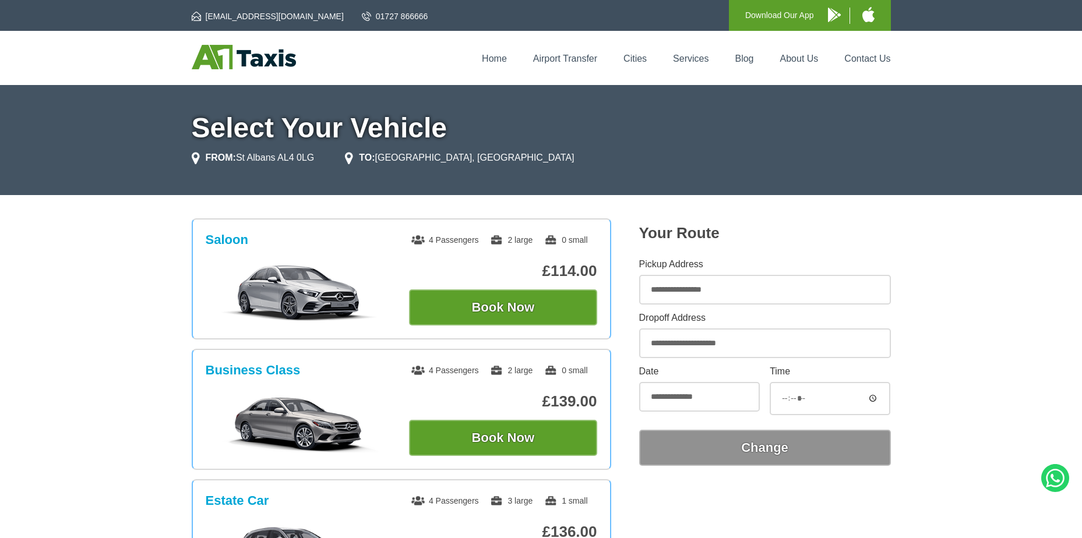 The height and width of the screenshot is (538, 1082). What do you see at coordinates (690, 58) in the screenshot?
I see `a: Services` at bounding box center [690, 58].